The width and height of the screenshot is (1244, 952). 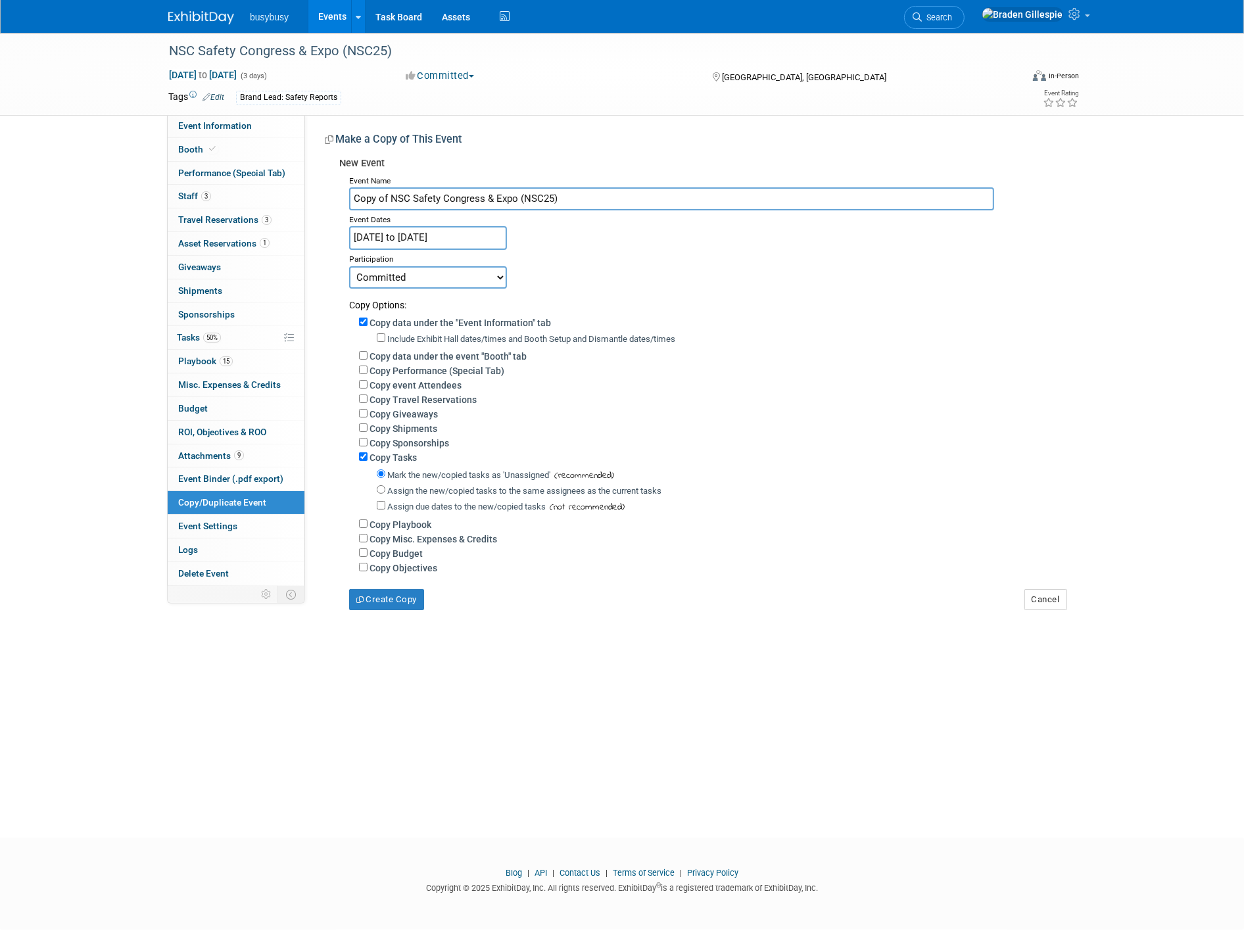 What do you see at coordinates (702, 164) in the screenshot?
I see `div: New Event` at bounding box center [702, 164].